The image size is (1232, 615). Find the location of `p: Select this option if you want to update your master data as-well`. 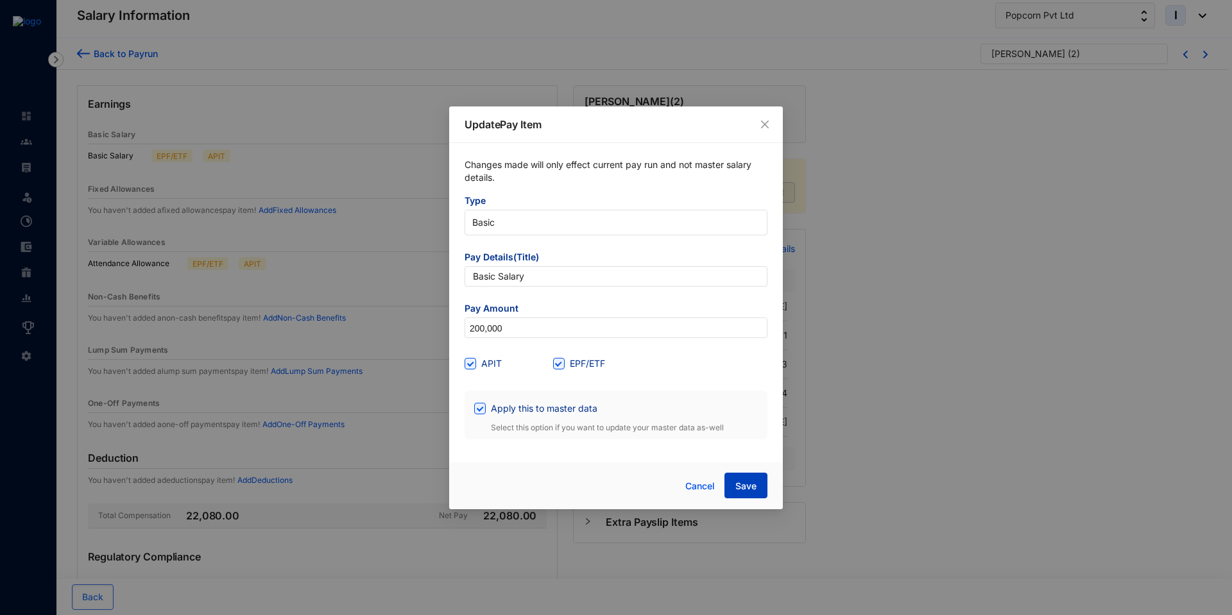

p: Select this option if you want to update your master data as-well is located at coordinates (616, 427).